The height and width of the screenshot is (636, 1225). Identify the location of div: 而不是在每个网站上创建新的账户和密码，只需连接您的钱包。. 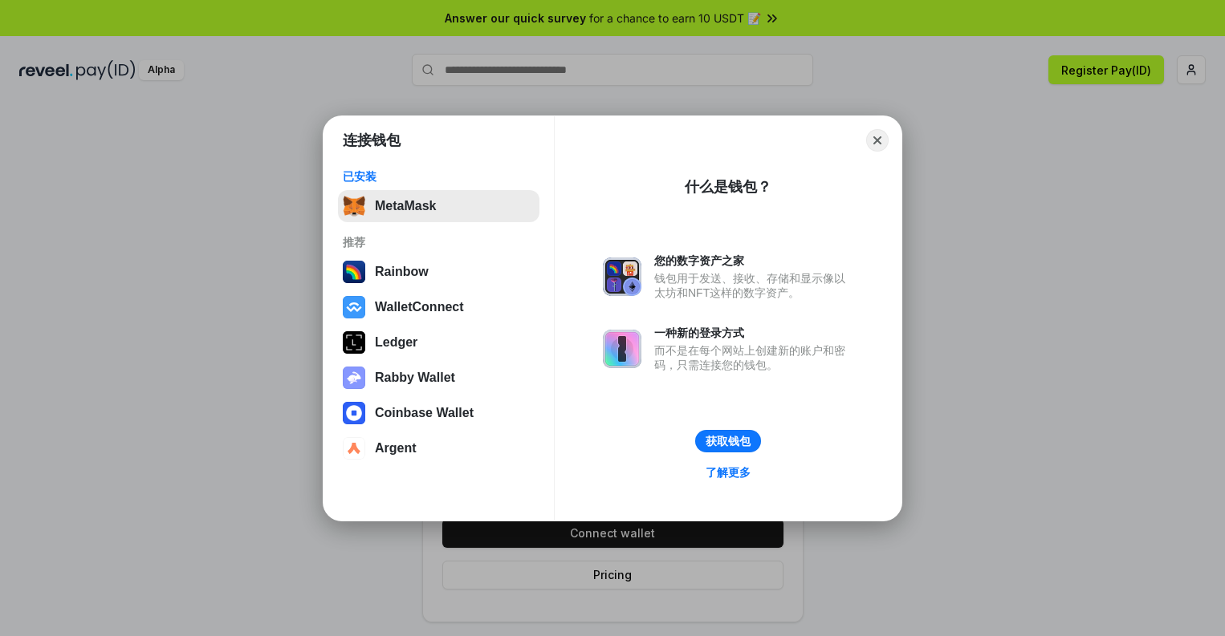
(754, 358).